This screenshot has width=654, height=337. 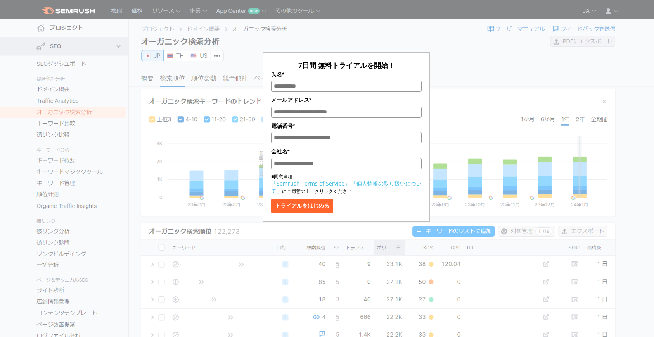 I want to click on button: トライアルをはじめる, so click(x=302, y=206).